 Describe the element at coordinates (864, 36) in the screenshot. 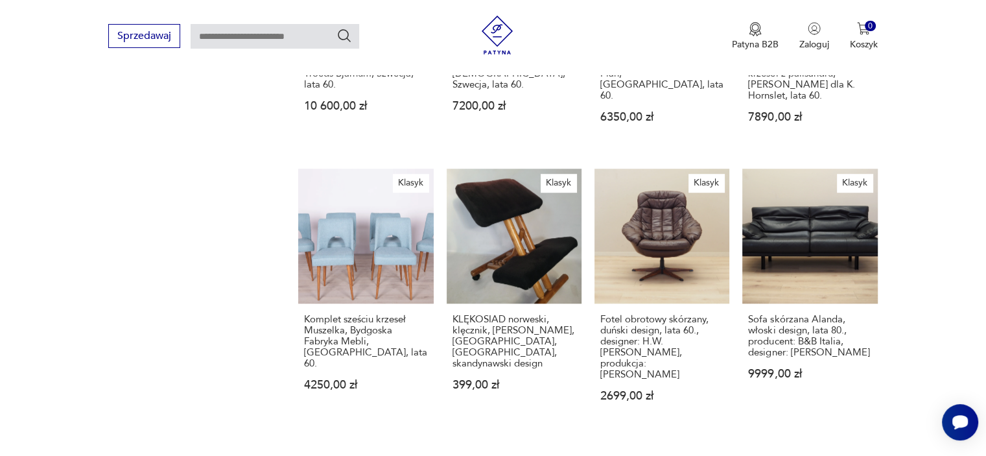

I see `button: 0Koszyk` at that location.